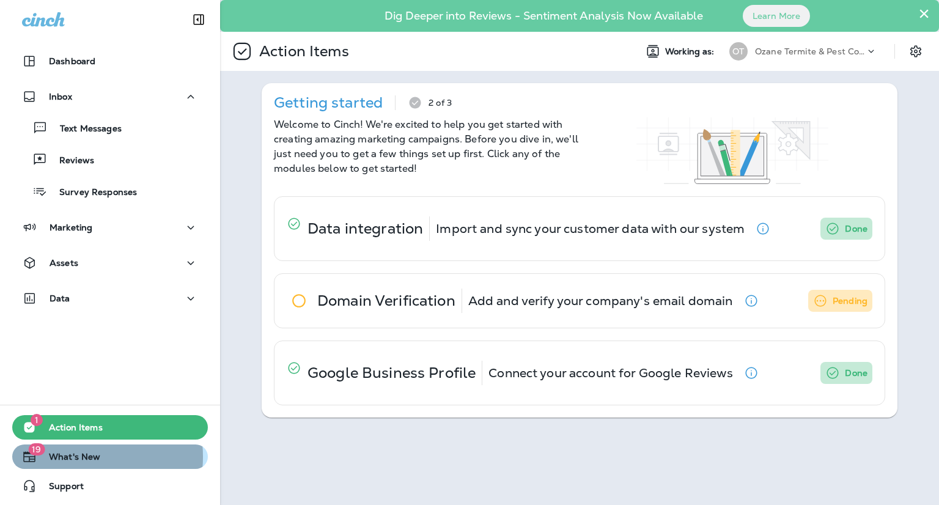  I want to click on p: Ozane Termite & Pest Control, so click(810, 51).